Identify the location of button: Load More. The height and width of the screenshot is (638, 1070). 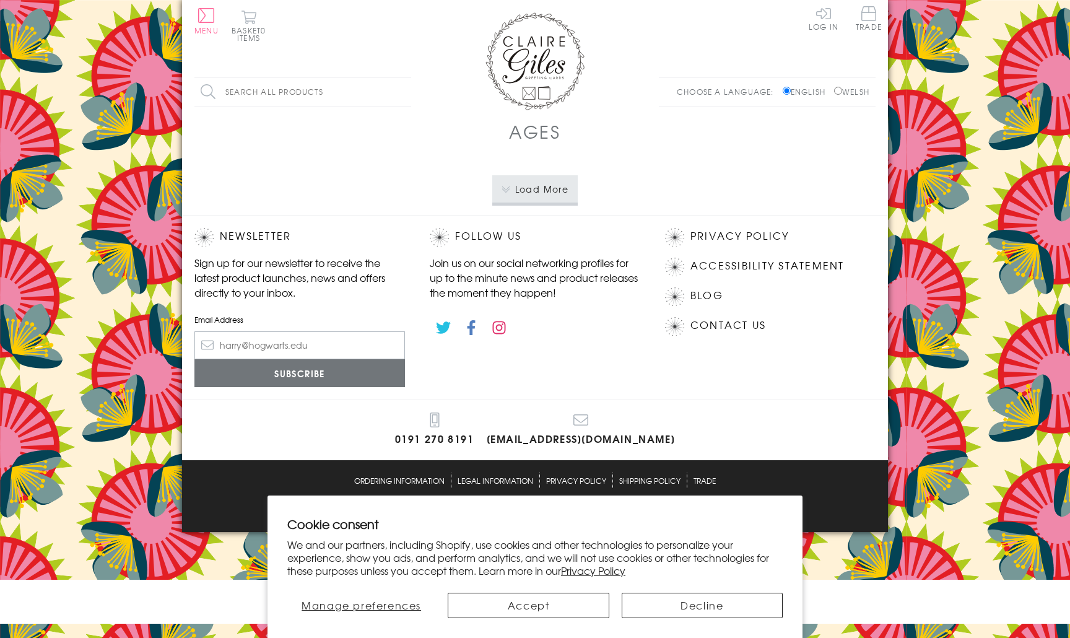
(535, 189).